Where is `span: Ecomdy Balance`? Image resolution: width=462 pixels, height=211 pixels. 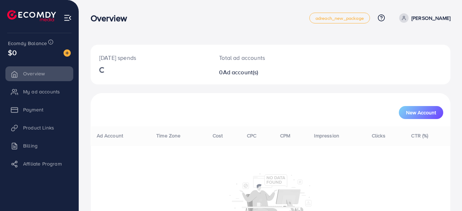
span: Ecomdy Balance is located at coordinates (27, 43).